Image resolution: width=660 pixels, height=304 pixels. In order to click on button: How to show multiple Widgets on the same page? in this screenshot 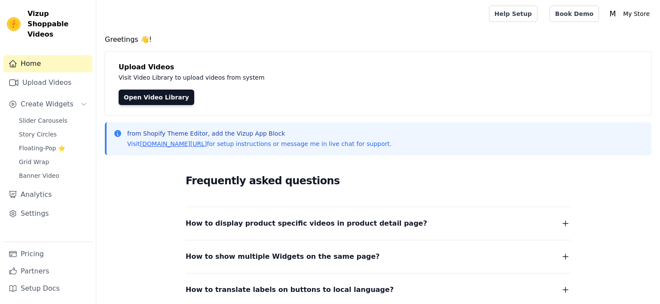, I will do `click(378, 256)`.